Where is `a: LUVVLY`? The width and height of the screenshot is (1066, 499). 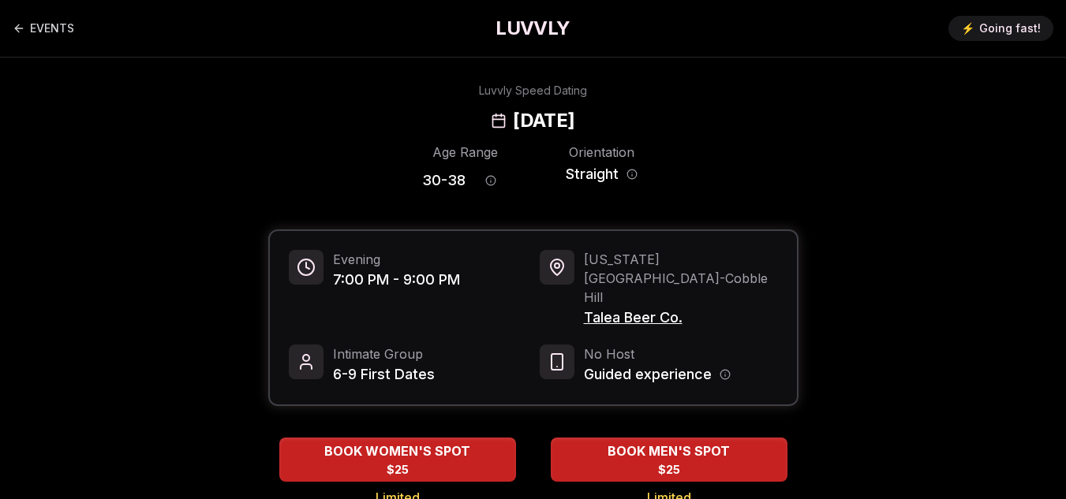 a: LUVVLY is located at coordinates (533, 28).